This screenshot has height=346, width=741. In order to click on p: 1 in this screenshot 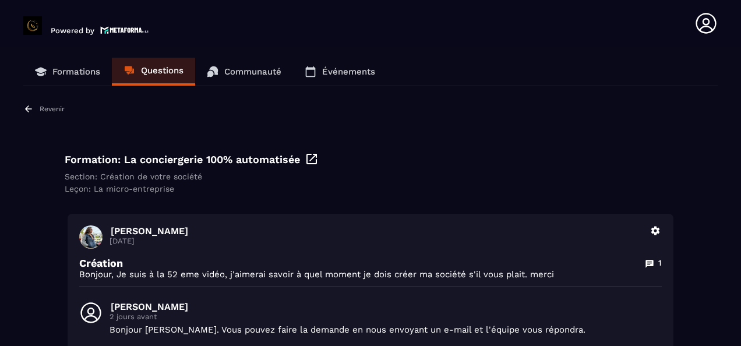, I will do `click(660, 263)`.